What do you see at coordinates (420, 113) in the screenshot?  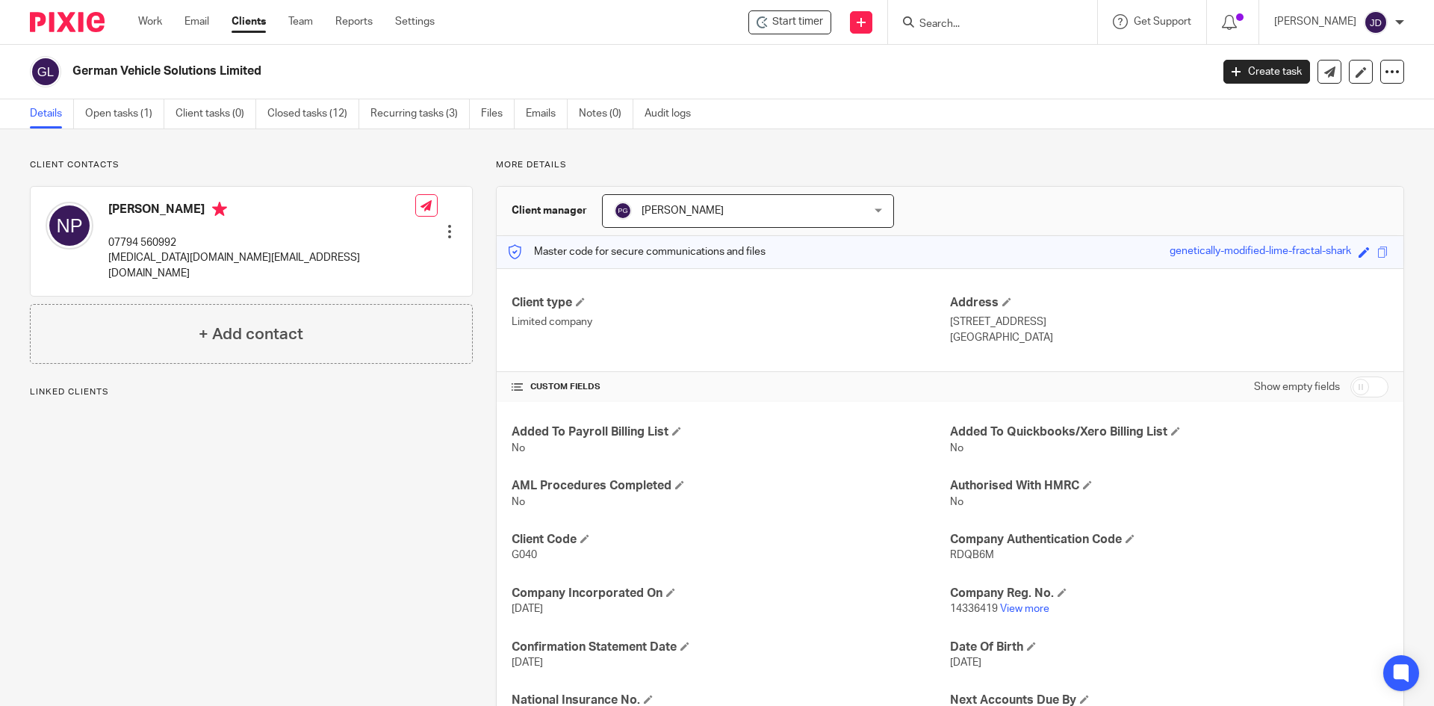 I see `a: Recurring tasks (3)` at bounding box center [420, 113].